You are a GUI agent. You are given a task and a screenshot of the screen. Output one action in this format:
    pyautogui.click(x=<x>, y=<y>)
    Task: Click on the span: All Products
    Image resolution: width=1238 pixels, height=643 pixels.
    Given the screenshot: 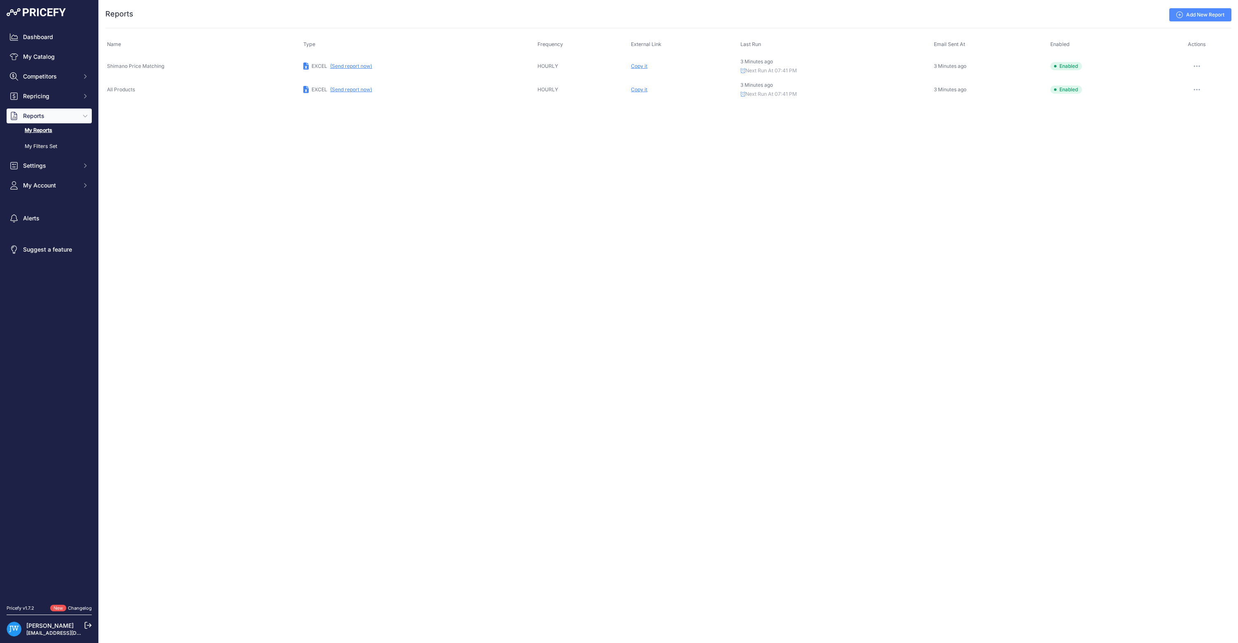 What is the action you would take?
    pyautogui.click(x=121, y=89)
    